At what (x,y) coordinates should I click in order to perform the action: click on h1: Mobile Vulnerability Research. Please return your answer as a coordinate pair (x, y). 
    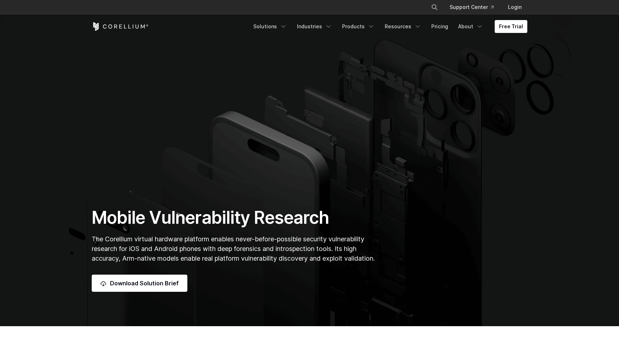
    Looking at the image, I should click on (234, 218).